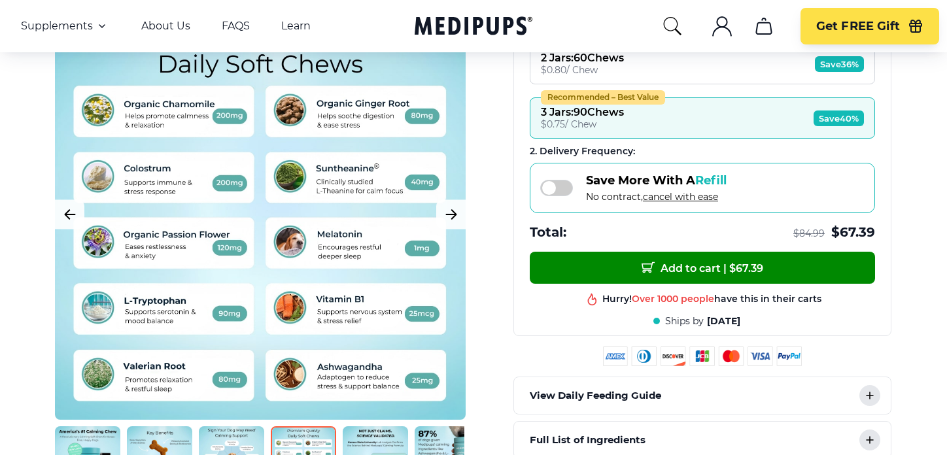 The width and height of the screenshot is (947, 455). What do you see at coordinates (57, 26) in the screenshot?
I see `span: Supplements` at bounding box center [57, 26].